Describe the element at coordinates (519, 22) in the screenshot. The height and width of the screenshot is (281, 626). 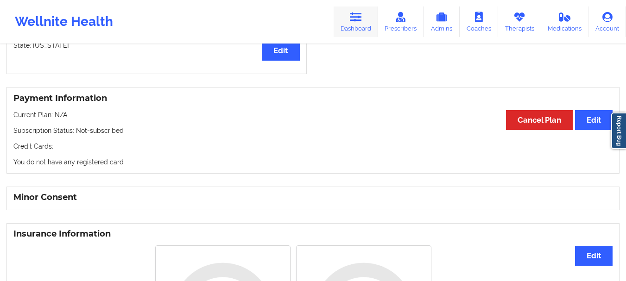
I see `a: Therapists` at that location.